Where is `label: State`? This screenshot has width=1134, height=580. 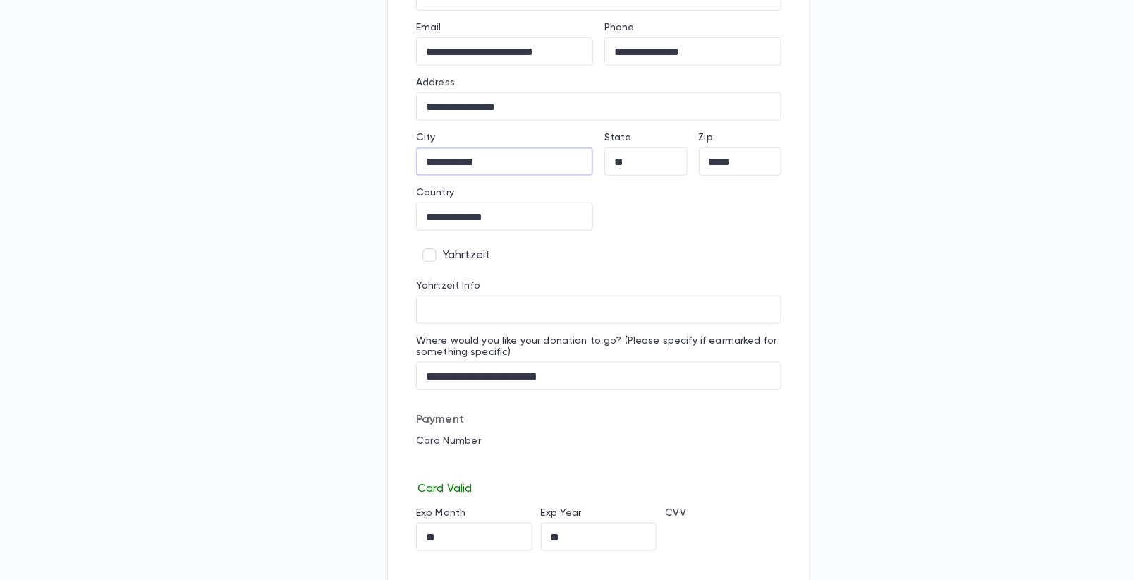
label: State is located at coordinates (618, 138).